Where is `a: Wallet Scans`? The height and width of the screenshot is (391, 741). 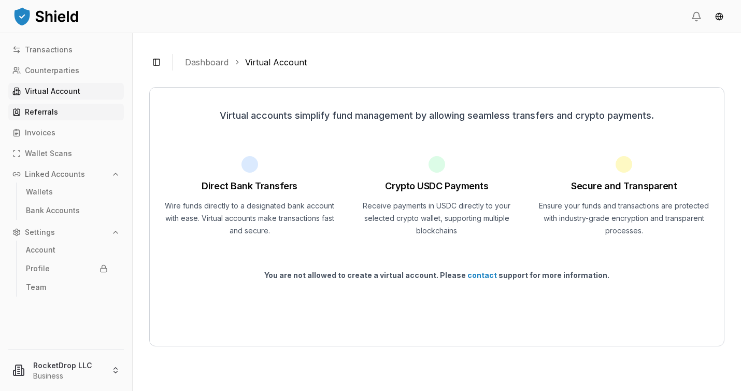 a: Wallet Scans is located at coordinates (66, 153).